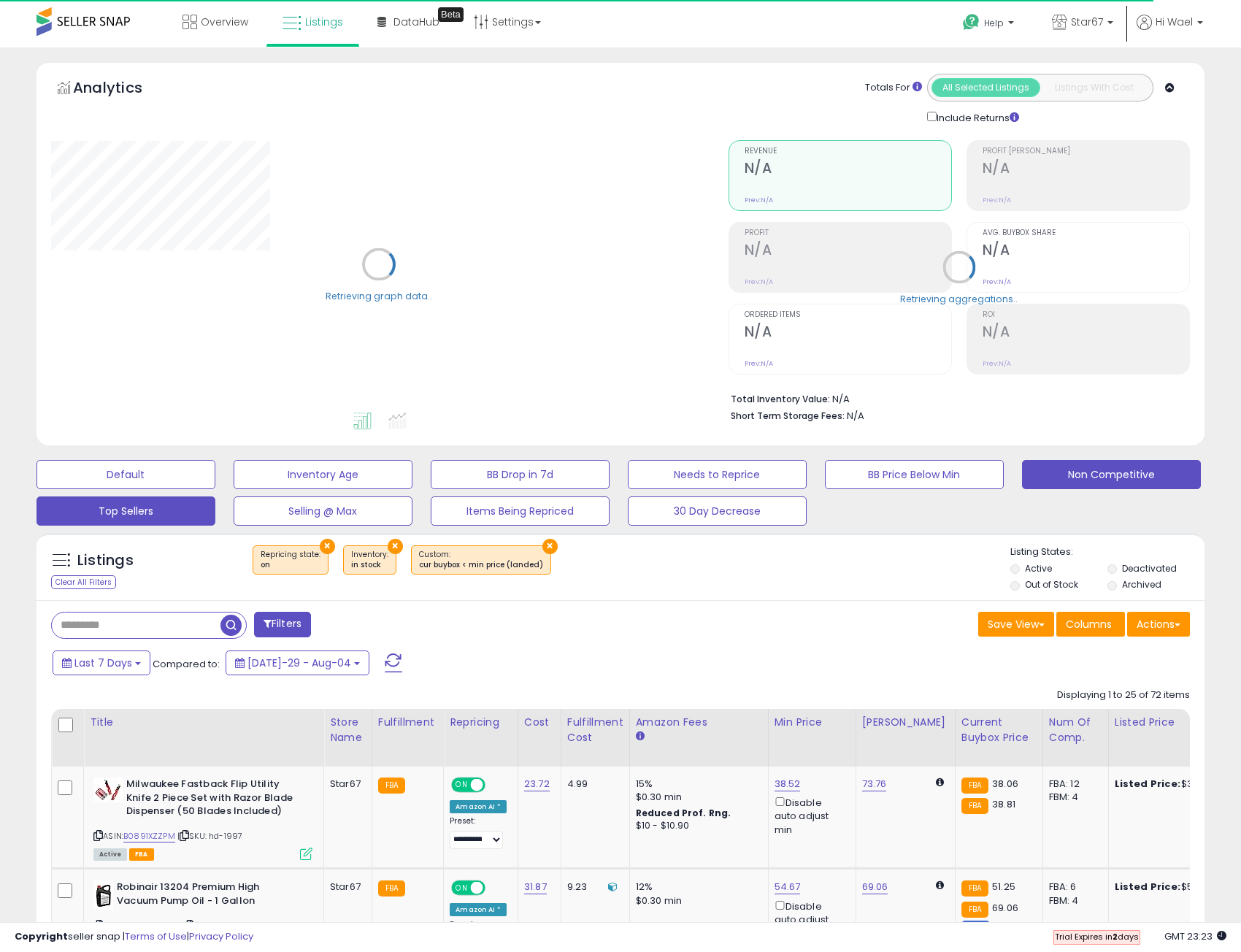 This screenshot has height=952, width=1241. What do you see at coordinates (976, 928) in the screenshot?
I see `small: FBM` at bounding box center [976, 928].